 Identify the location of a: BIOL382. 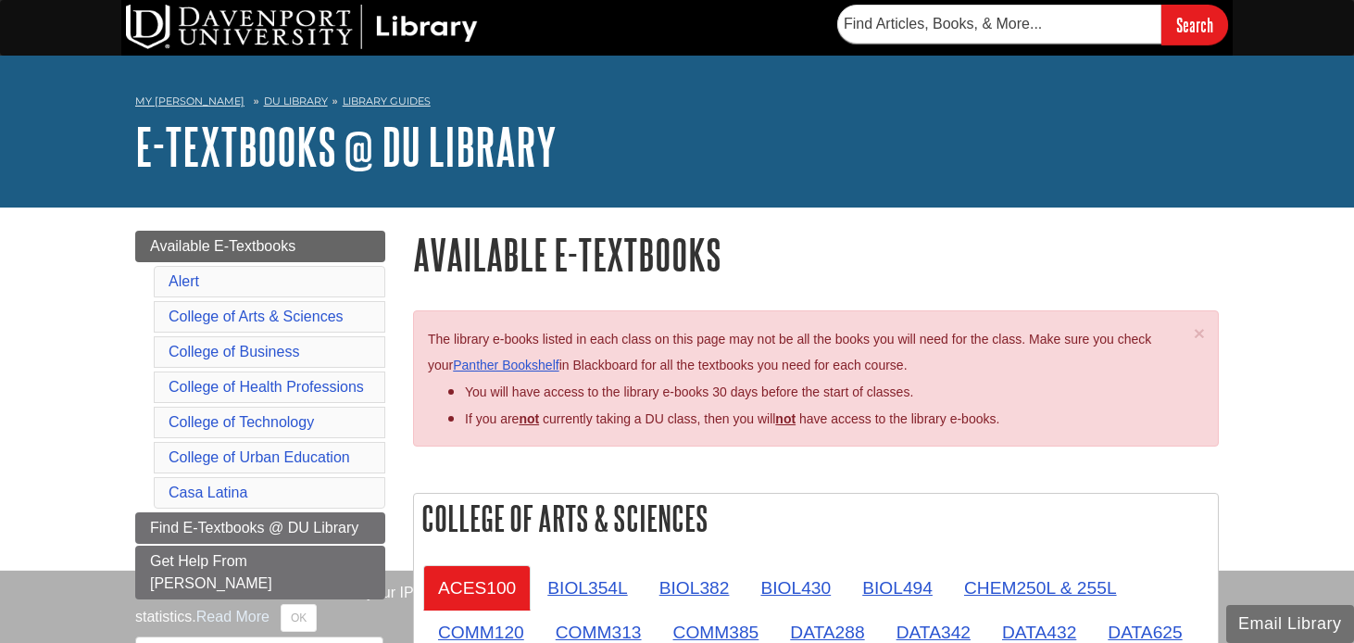
(694, 587).